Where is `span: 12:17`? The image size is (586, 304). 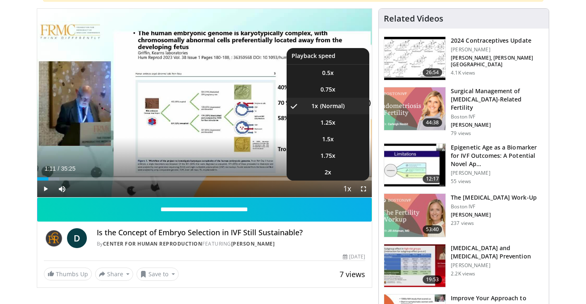 span: 12:17 is located at coordinates (433, 179).